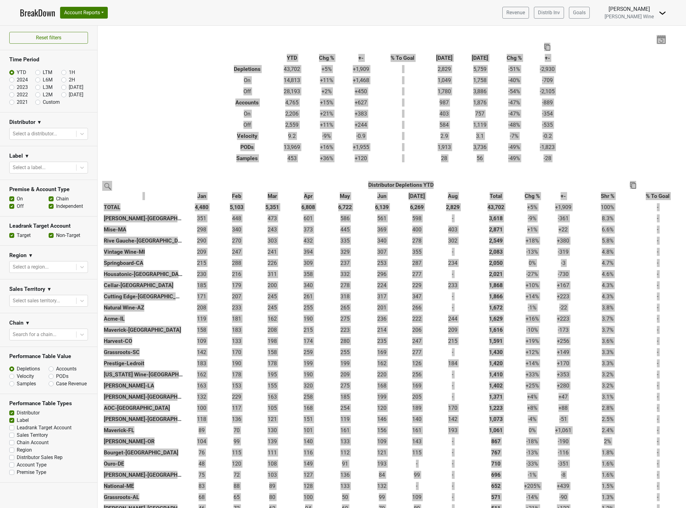 The height and width of the screenshot is (508, 686). What do you see at coordinates (308, 218) in the screenshot?
I see `td: 601` at bounding box center [308, 218].